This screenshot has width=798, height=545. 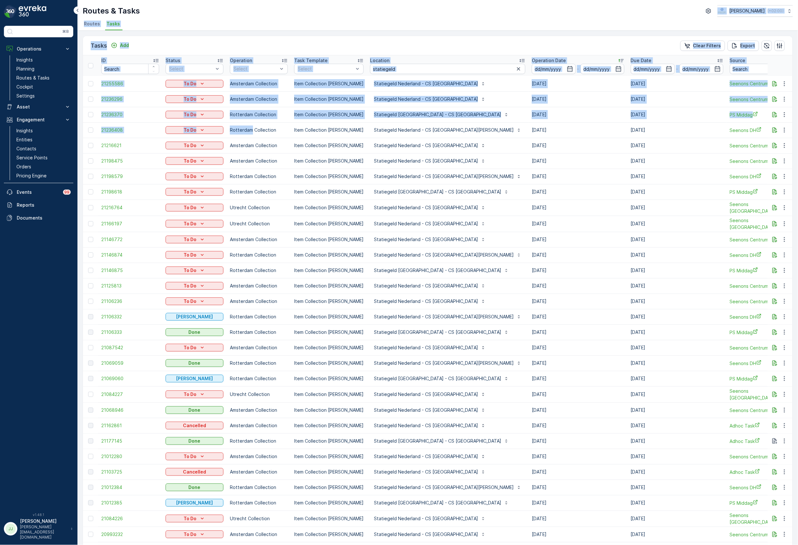 I want to click on p: Export, so click(x=748, y=46).